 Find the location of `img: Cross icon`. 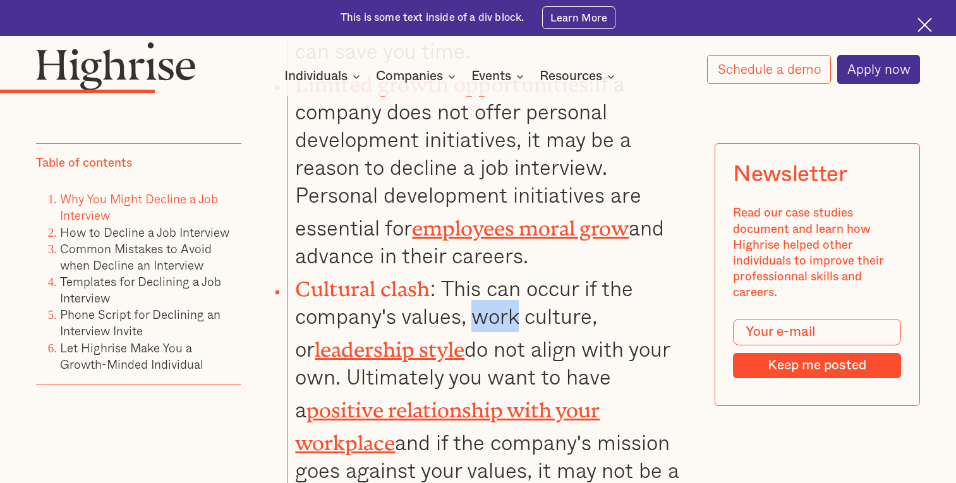

img: Cross icon is located at coordinates (924, 25).